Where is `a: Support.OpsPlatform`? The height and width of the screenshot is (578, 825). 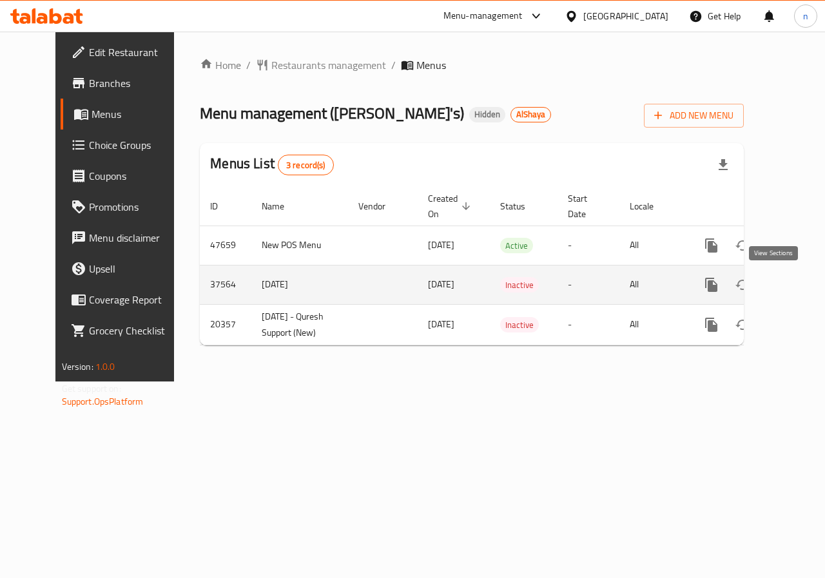 a: Support.OpsPlatform is located at coordinates (103, 402).